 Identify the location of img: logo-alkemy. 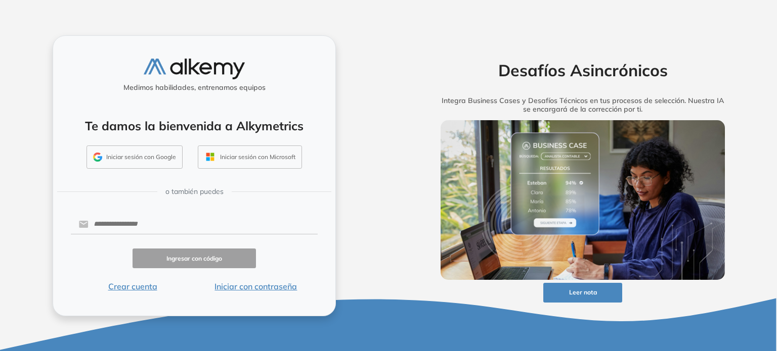
(194, 69).